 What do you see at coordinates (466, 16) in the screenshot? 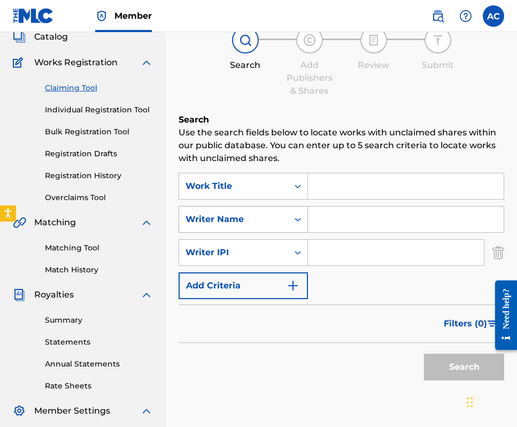
I see `img: help` at bounding box center [466, 16].